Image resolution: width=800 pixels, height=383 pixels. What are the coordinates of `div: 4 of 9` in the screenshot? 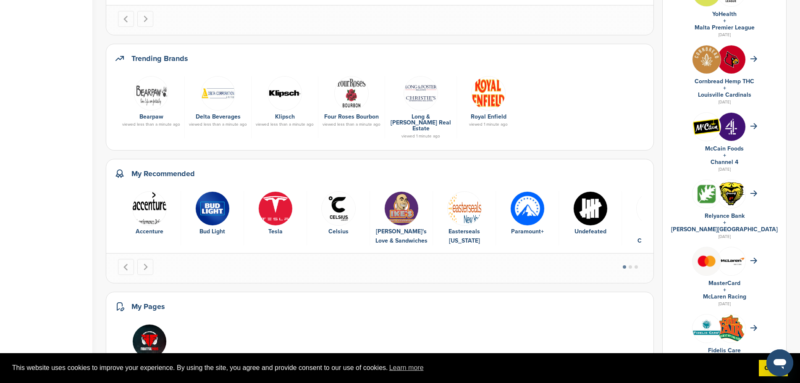 It's located at (339, 219).